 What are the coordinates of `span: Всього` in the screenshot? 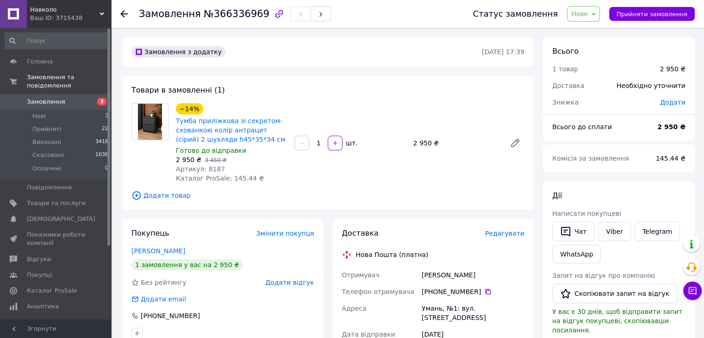 It's located at (565, 51).